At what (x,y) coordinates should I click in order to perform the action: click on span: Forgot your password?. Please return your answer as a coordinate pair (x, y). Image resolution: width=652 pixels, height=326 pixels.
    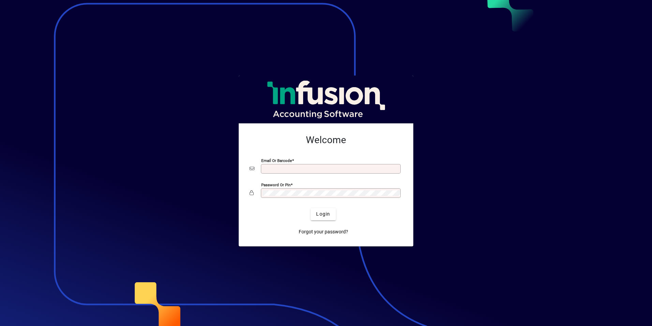
    Looking at the image, I should click on (323, 231).